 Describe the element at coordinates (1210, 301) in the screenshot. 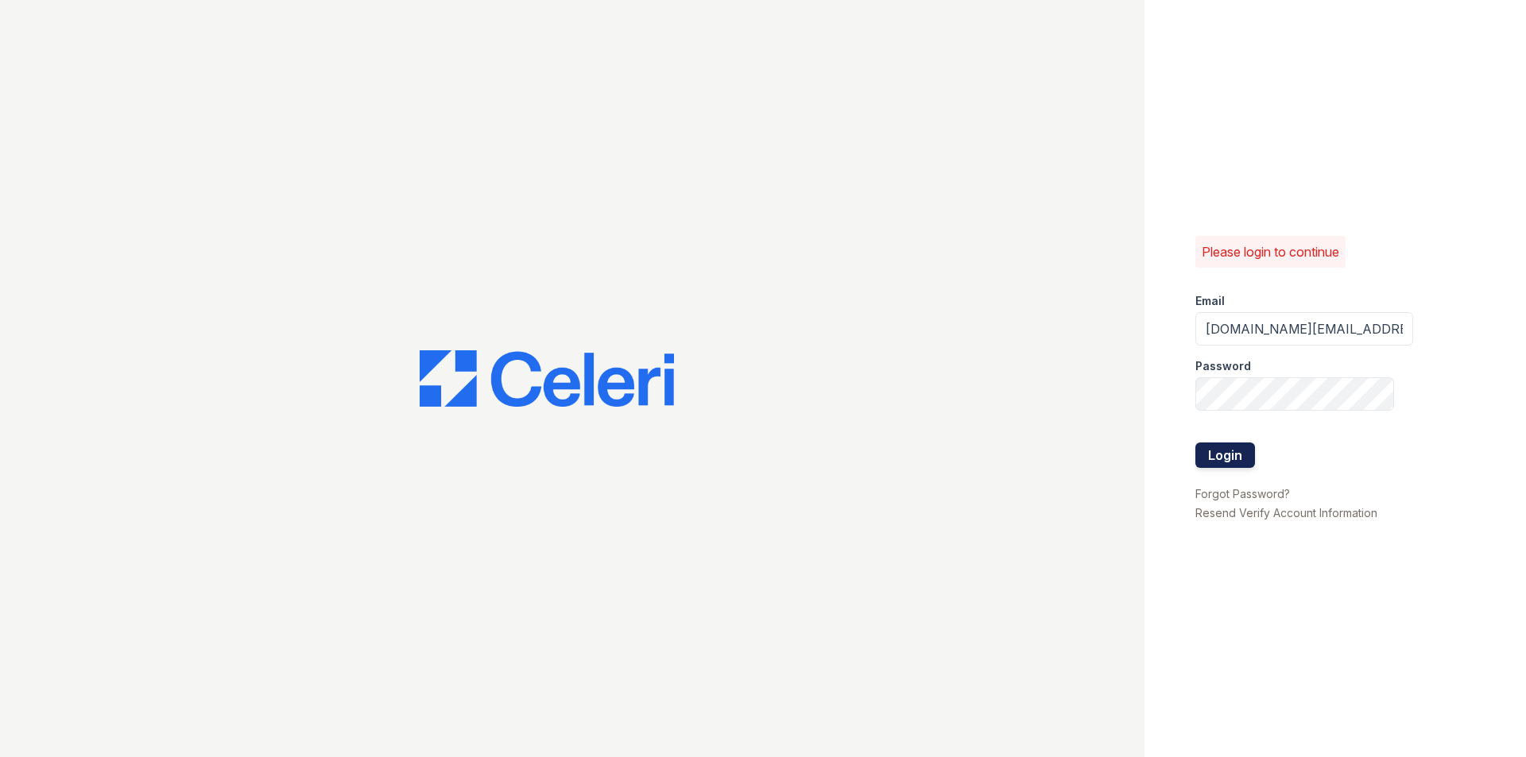

I see `label: Email` at that location.